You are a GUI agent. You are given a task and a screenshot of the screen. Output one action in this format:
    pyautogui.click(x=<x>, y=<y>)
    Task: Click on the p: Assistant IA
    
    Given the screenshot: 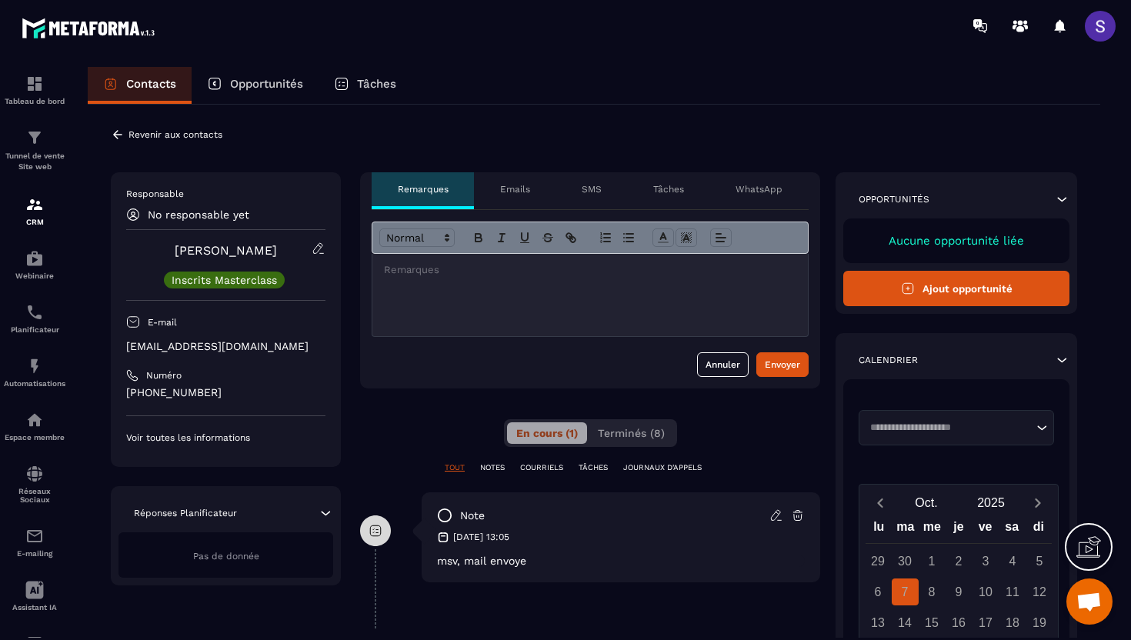 What is the action you would take?
    pyautogui.click(x=35, y=607)
    